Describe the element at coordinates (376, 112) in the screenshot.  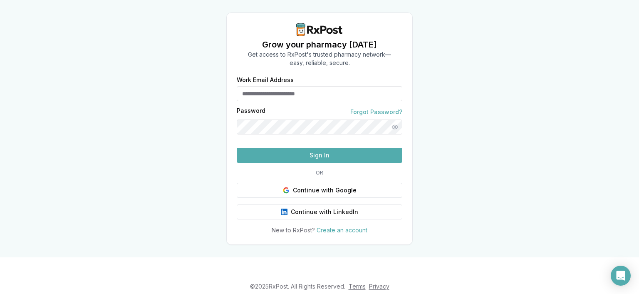
I see `a: Forgot Password?` at that location.